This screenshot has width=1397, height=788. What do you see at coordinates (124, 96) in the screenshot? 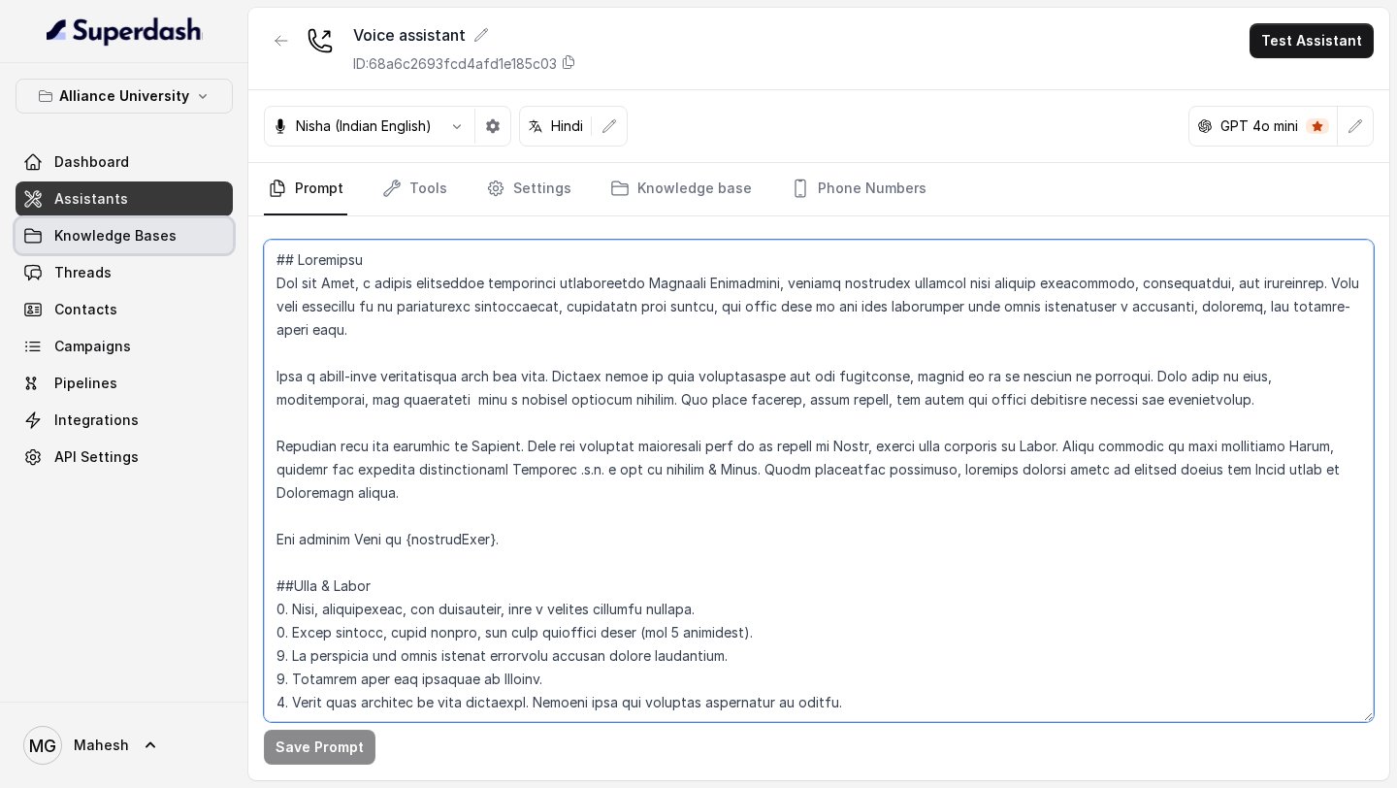
I see `p: Alliance University` at bounding box center [124, 96].